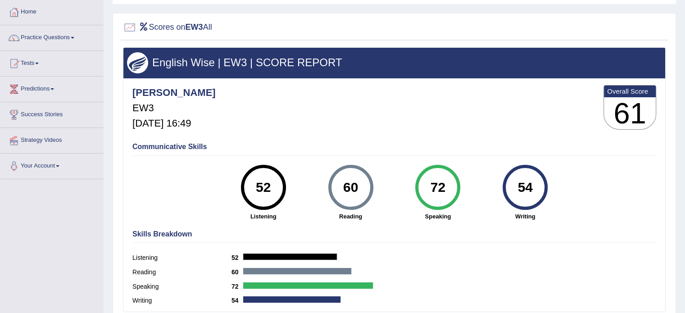 This screenshot has width=685, height=313. What do you see at coordinates (394, 63) in the screenshot?
I see `h3: English Wise | EW3 | SCORE REPORT` at bounding box center [394, 63].